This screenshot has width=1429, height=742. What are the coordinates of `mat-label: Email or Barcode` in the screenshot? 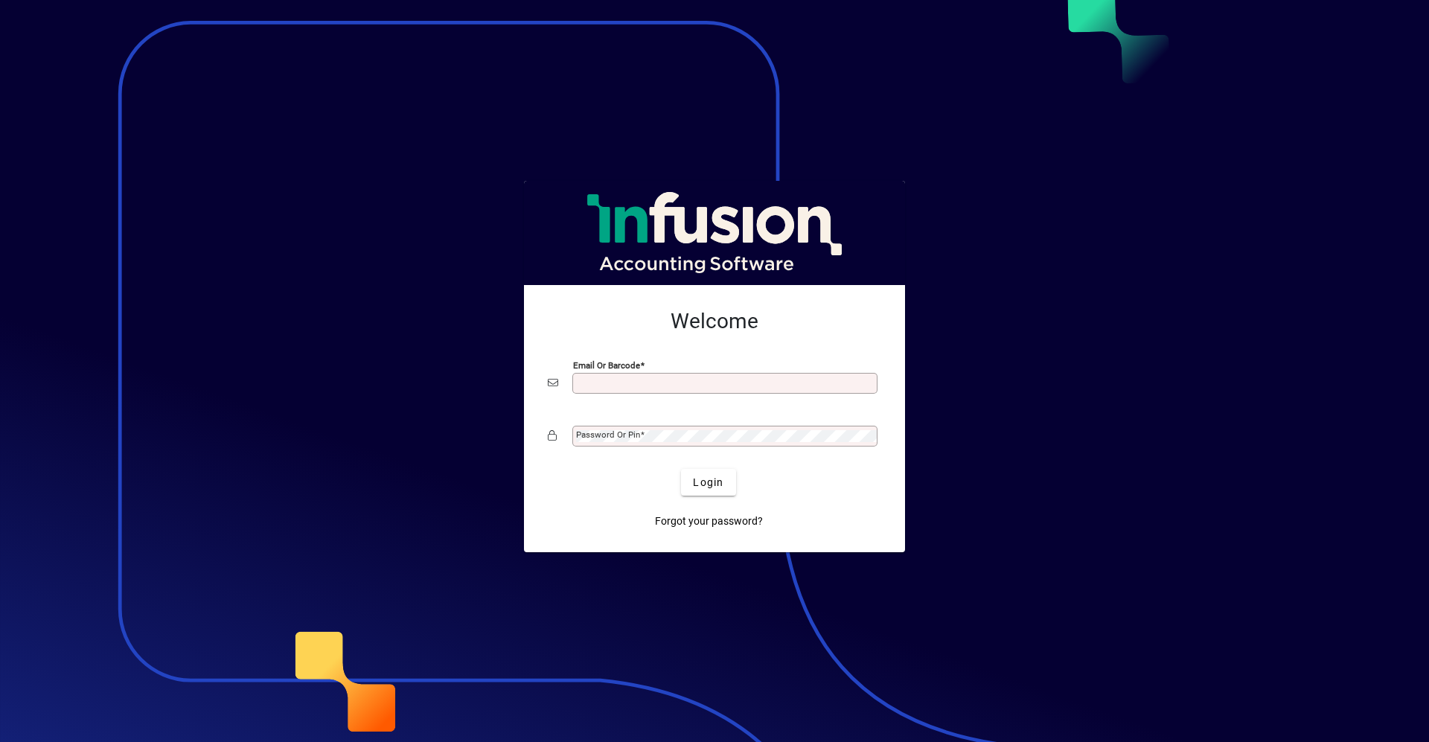 It's located at (607, 366).